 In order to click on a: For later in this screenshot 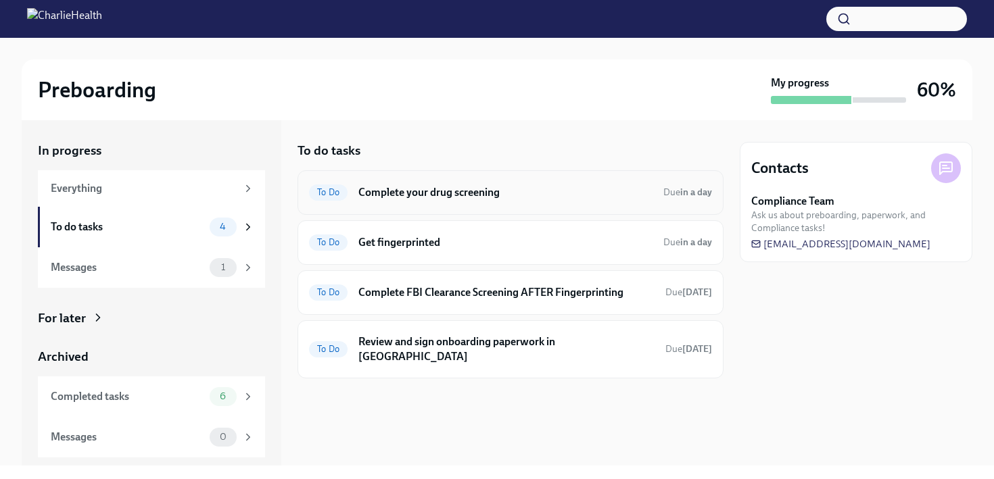, I will do `click(151, 319)`.